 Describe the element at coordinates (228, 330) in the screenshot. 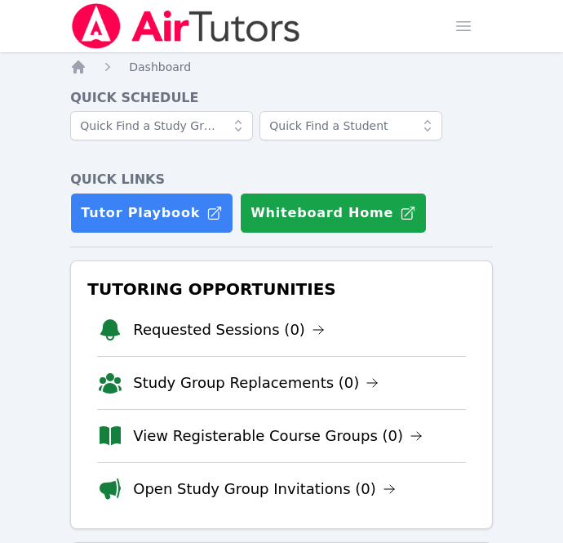

I see `a: Requested Sessions (0)` at that location.